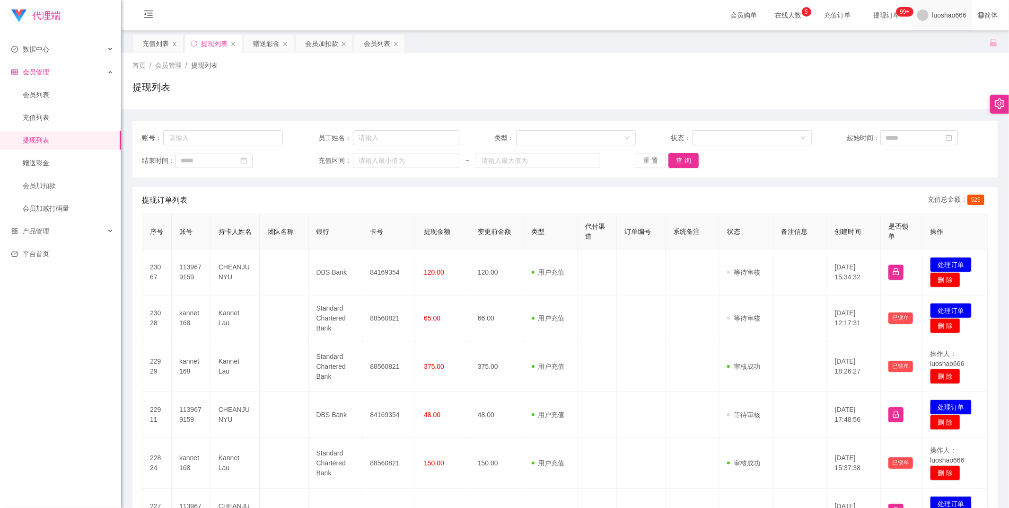  What do you see at coordinates (432, 415) in the screenshot?
I see `span: 48.00` at bounding box center [432, 415].